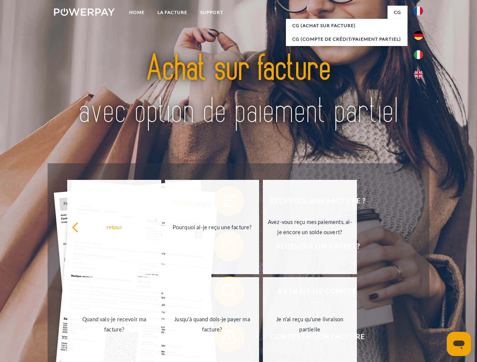 Image resolution: width=477 pixels, height=362 pixels. I want to click on a: LA FACTURE, so click(172, 12).